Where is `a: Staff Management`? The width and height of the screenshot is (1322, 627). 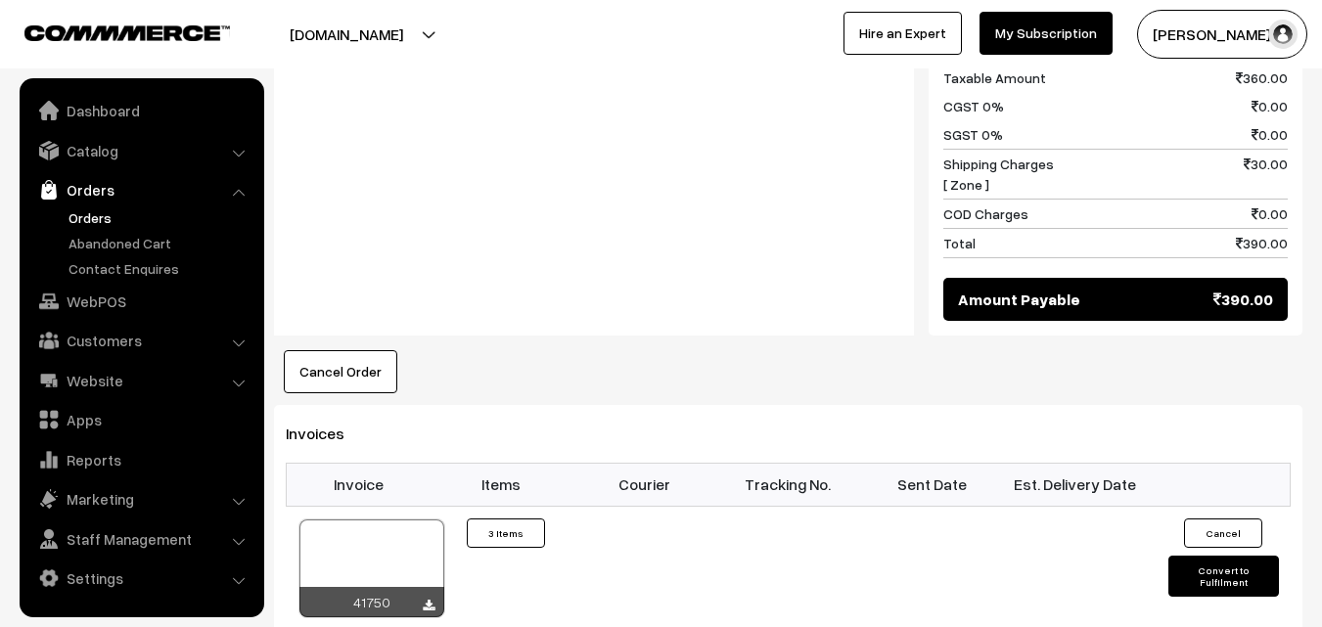 a: Staff Management is located at coordinates (141, 539).